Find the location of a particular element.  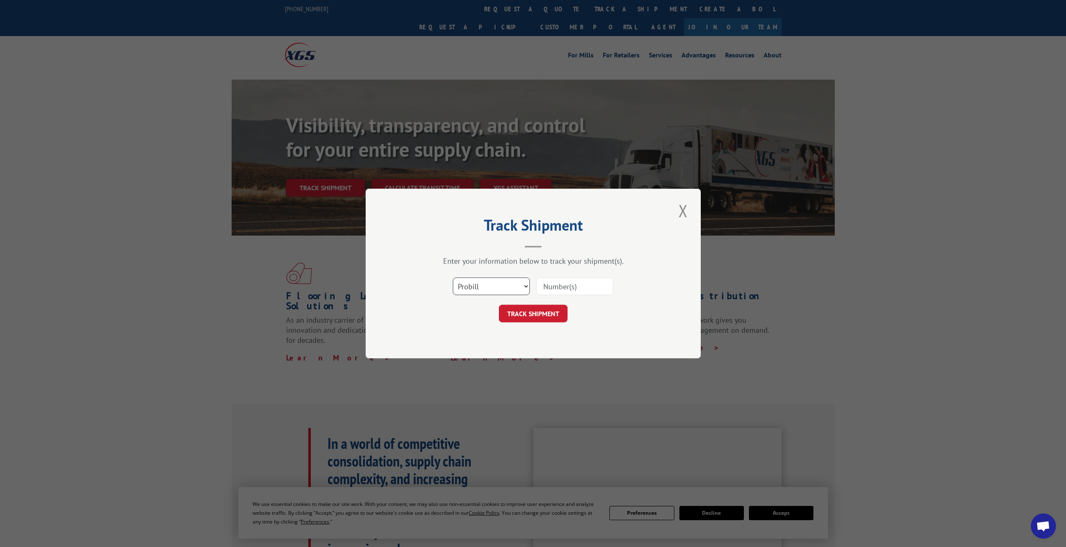

button: Close modal is located at coordinates (683, 210).